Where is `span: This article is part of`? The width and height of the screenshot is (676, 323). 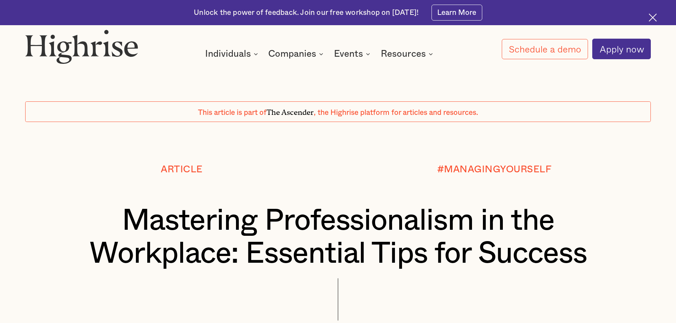
span: This article is part of is located at coordinates (232, 112).